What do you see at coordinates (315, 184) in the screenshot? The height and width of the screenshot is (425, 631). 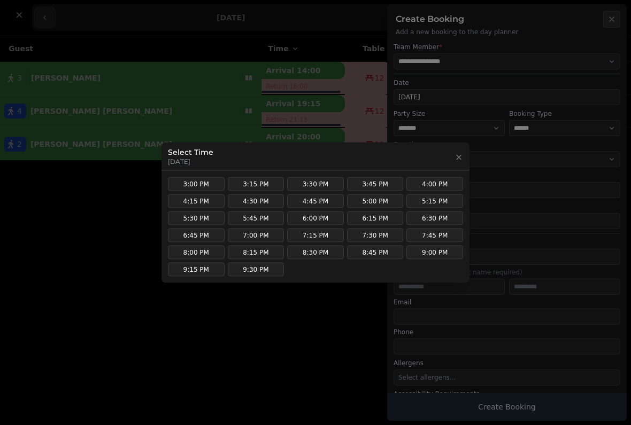 I see `button: 3:30 PM` at bounding box center [315, 184].